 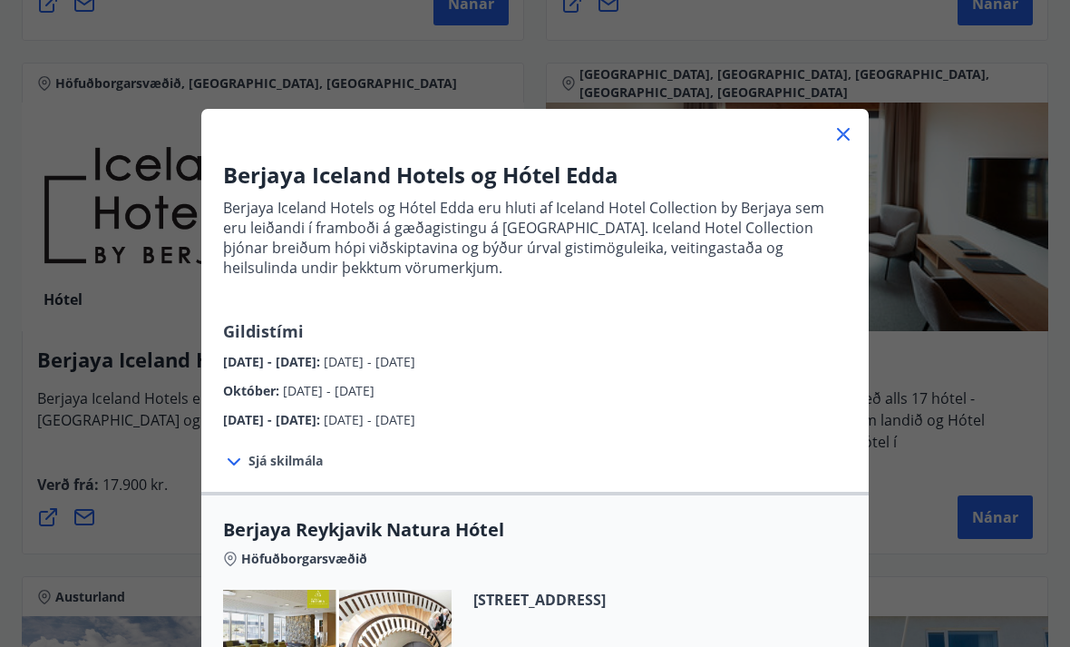 What do you see at coordinates (286, 461) in the screenshot?
I see `span: Sjá skilmála` at bounding box center [286, 461].